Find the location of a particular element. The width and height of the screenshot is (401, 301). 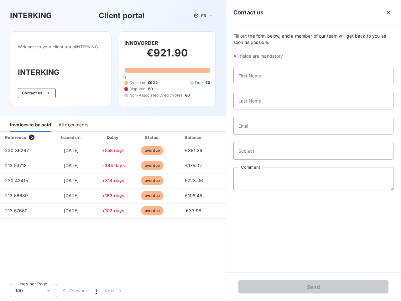

button: Contact us is located at coordinates (37, 93).